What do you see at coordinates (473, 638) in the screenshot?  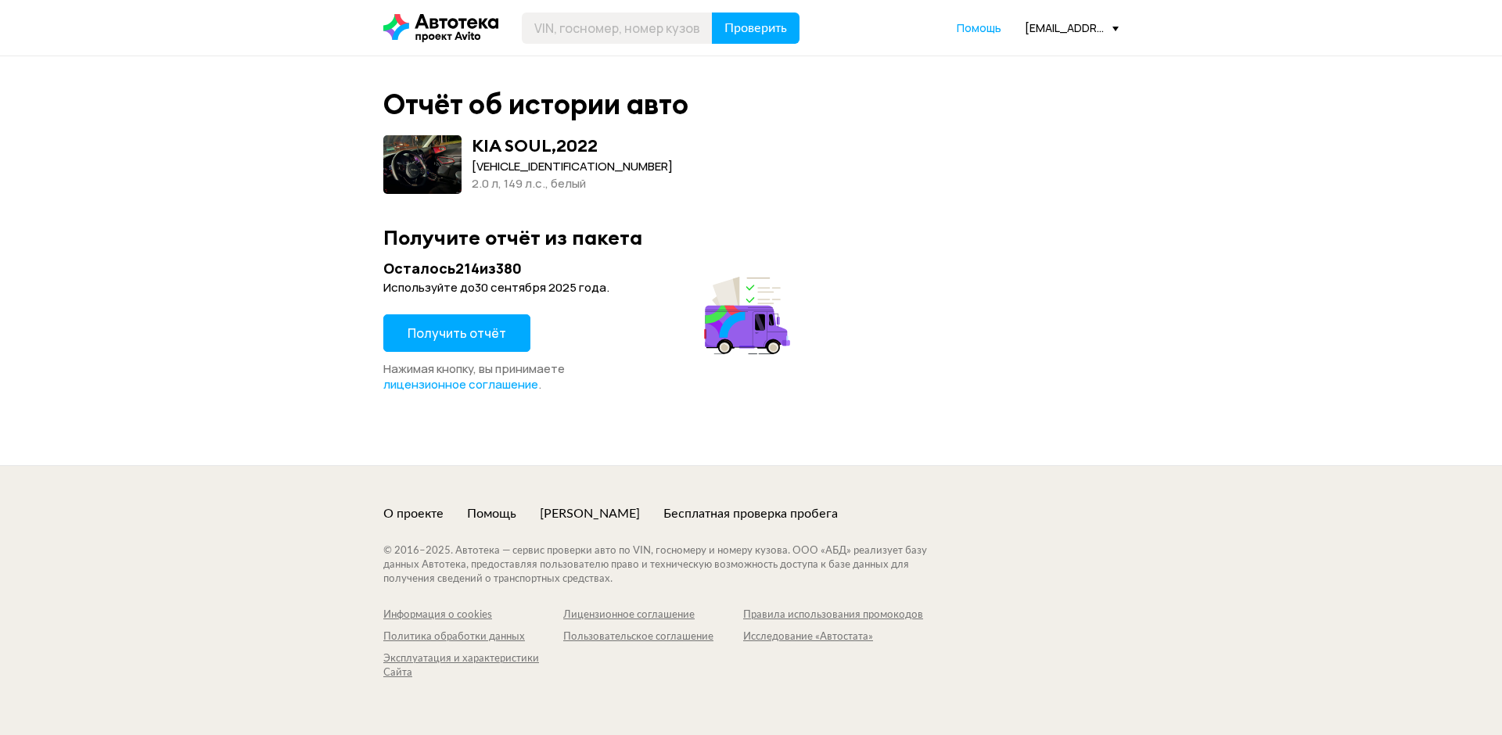 I see `a: Политика обработки данных` at bounding box center [473, 638].